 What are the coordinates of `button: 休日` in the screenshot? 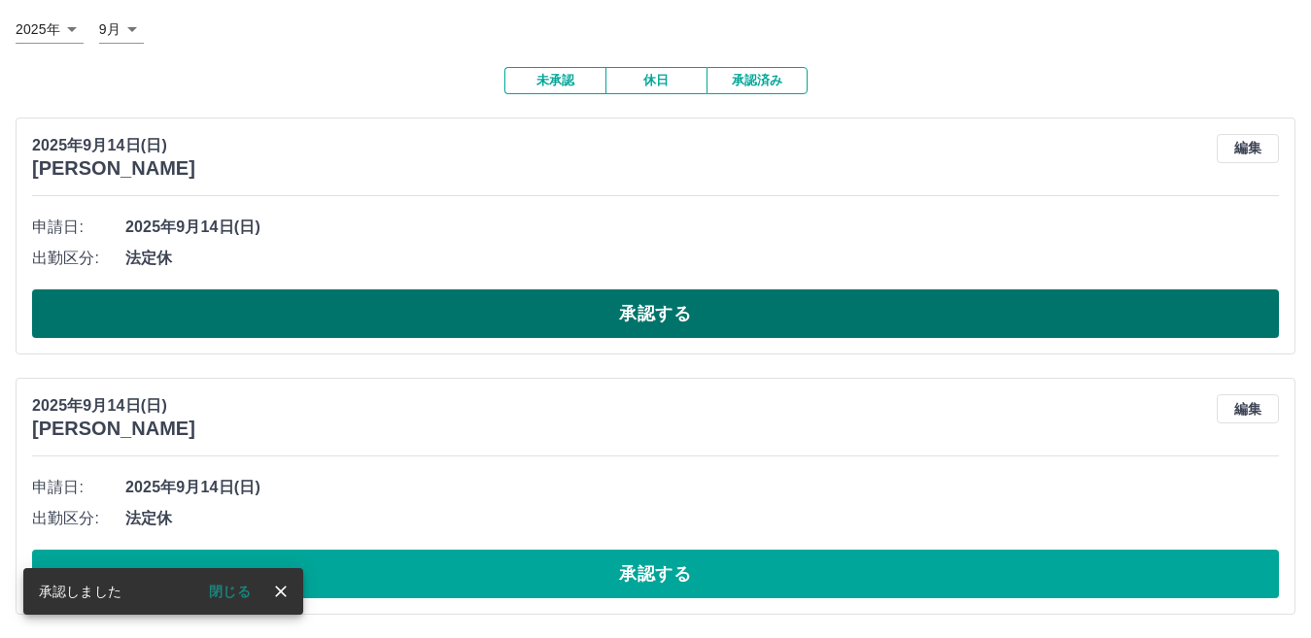 It's located at (656, 81).